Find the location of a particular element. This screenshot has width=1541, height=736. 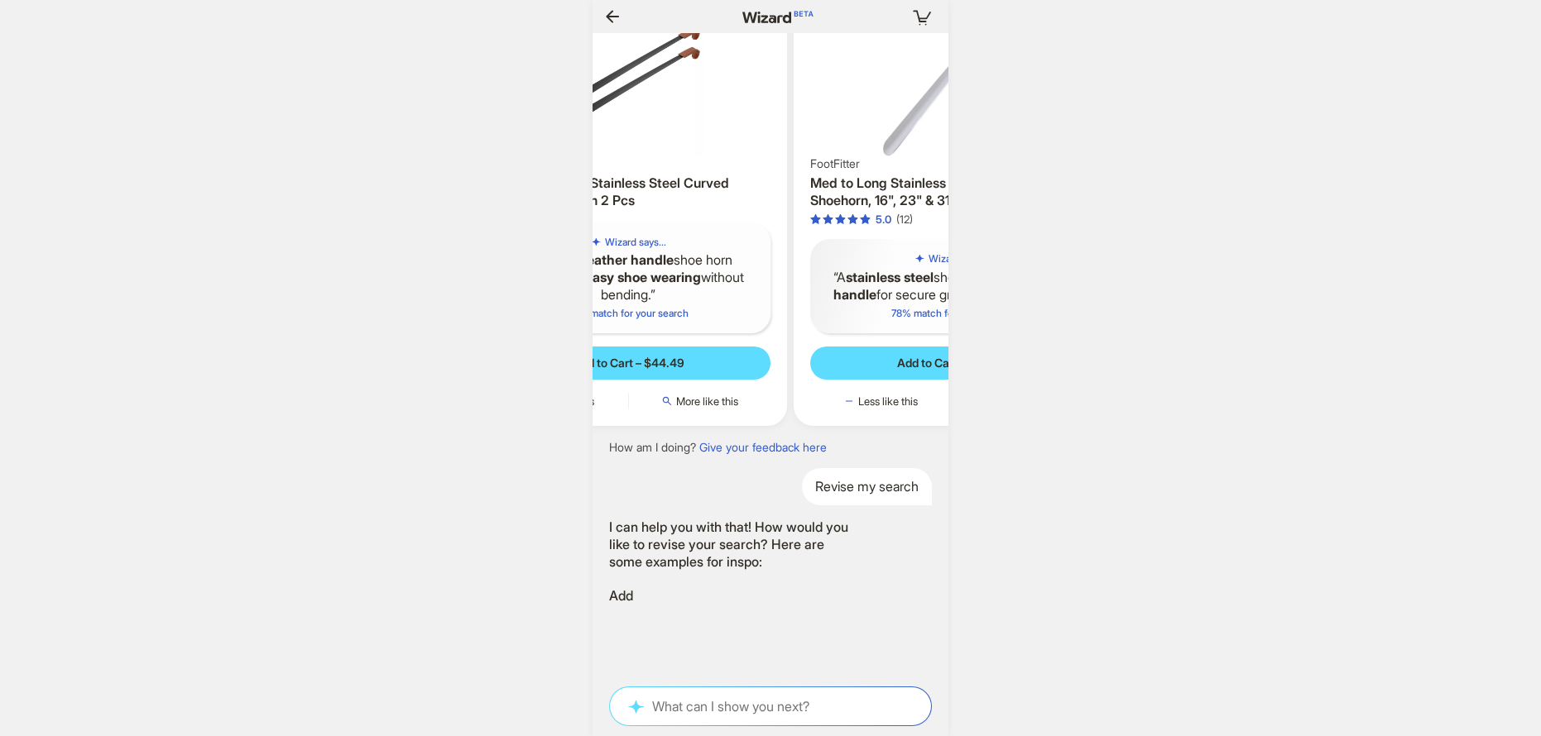

span: FootFitter is located at coordinates (835, 164).